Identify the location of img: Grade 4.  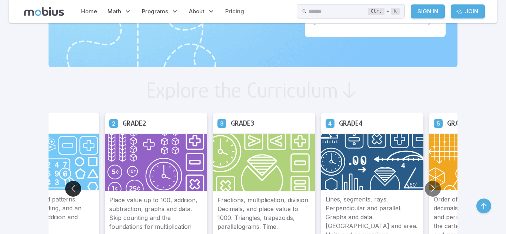
(372, 162).